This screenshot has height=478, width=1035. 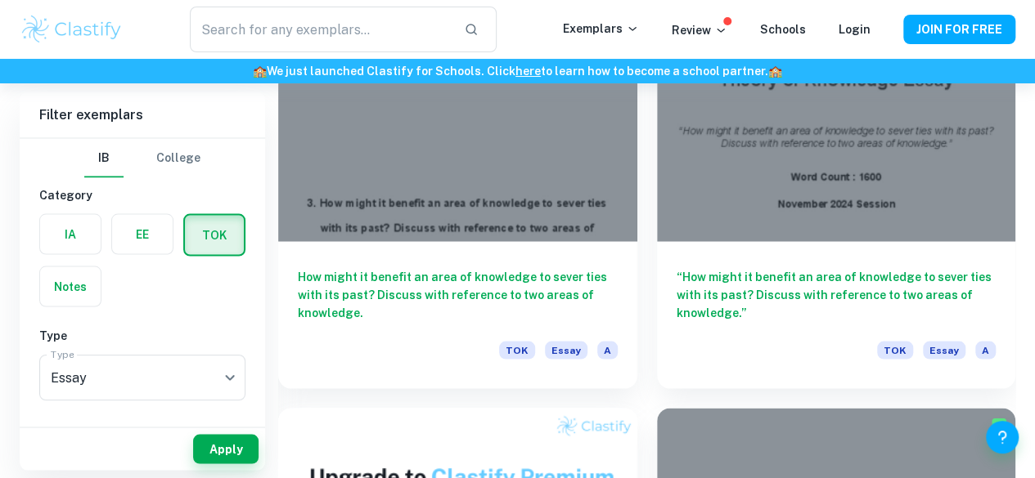 What do you see at coordinates (142, 158) in the screenshot?
I see `div: Filter type choice` at bounding box center [142, 158].